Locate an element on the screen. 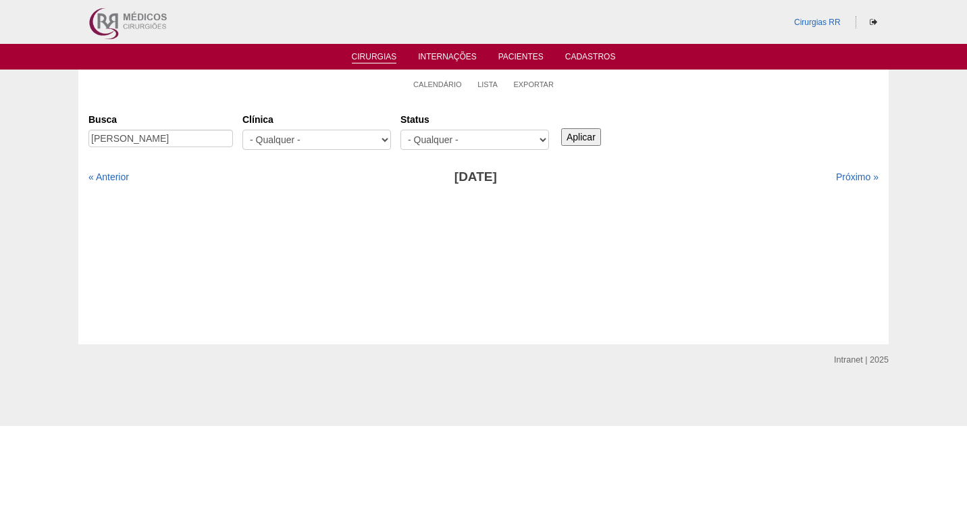  label: Busca is located at coordinates (161, 120).